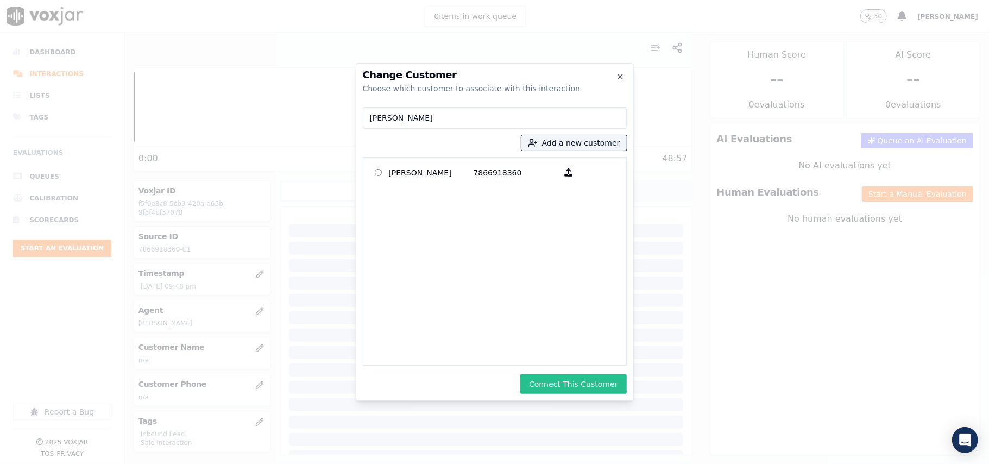 The height and width of the screenshot is (464, 989). Describe the element at coordinates (965, 440) in the screenshot. I see `div: Open Intercom Messenger` at that location.